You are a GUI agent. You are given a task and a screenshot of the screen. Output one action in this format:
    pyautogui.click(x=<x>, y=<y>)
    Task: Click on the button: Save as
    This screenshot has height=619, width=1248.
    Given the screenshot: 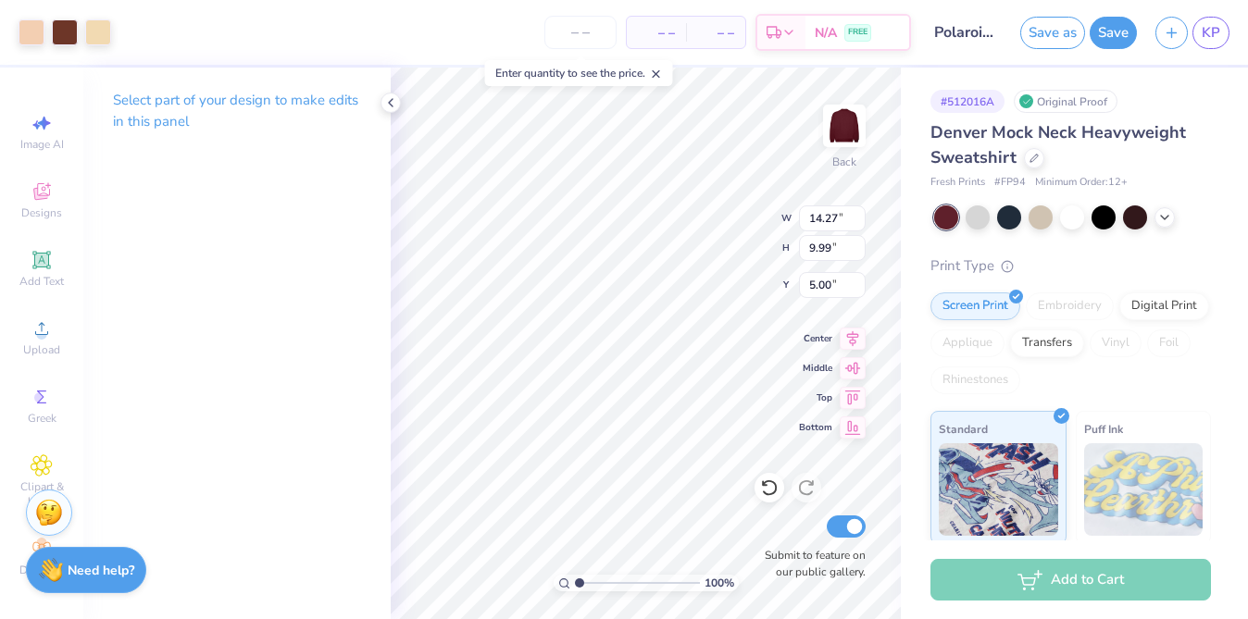 What is the action you would take?
    pyautogui.click(x=1052, y=32)
    